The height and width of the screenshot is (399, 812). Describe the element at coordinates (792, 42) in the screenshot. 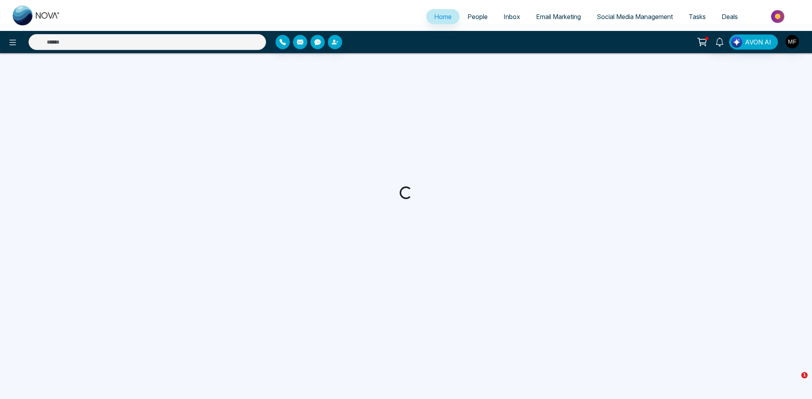

I see `img: User Avatar` at that location.